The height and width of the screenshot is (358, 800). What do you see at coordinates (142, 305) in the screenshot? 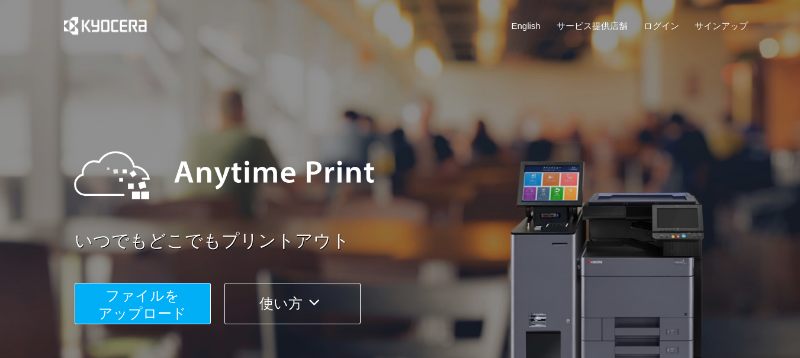
I see `span: ファイルを ​​アップロード` at bounding box center [142, 305].